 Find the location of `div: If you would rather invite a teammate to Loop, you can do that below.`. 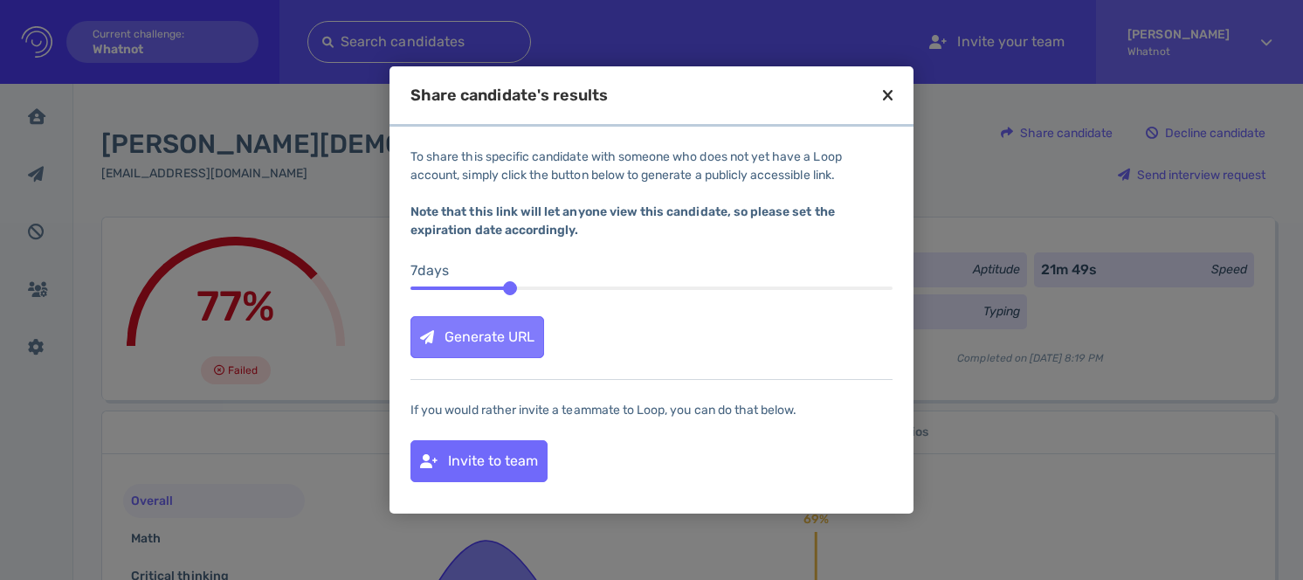

div: If you would rather invite a teammate to Loop, you can do that below. is located at coordinates (652, 410).